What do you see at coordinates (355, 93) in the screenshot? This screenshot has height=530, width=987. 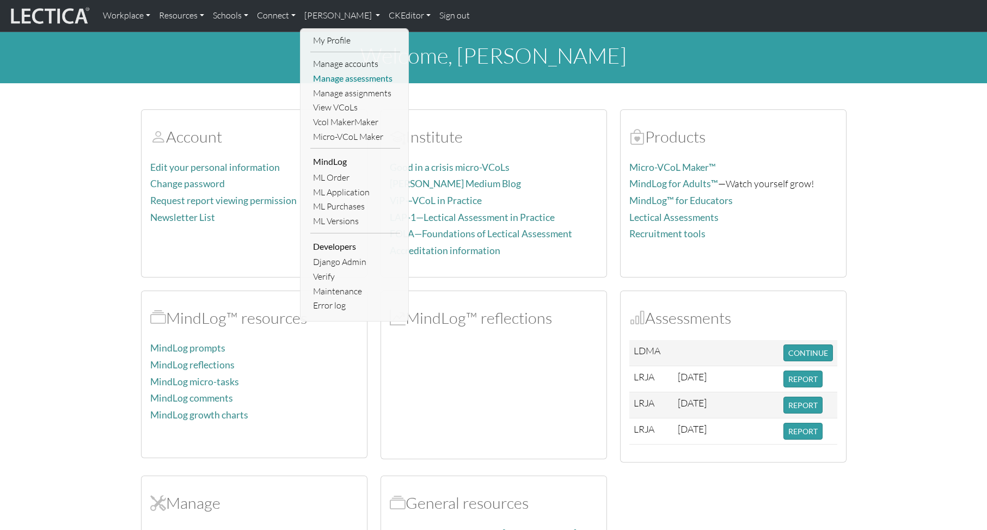 I see `a: Manage assignments` at bounding box center [355, 93].